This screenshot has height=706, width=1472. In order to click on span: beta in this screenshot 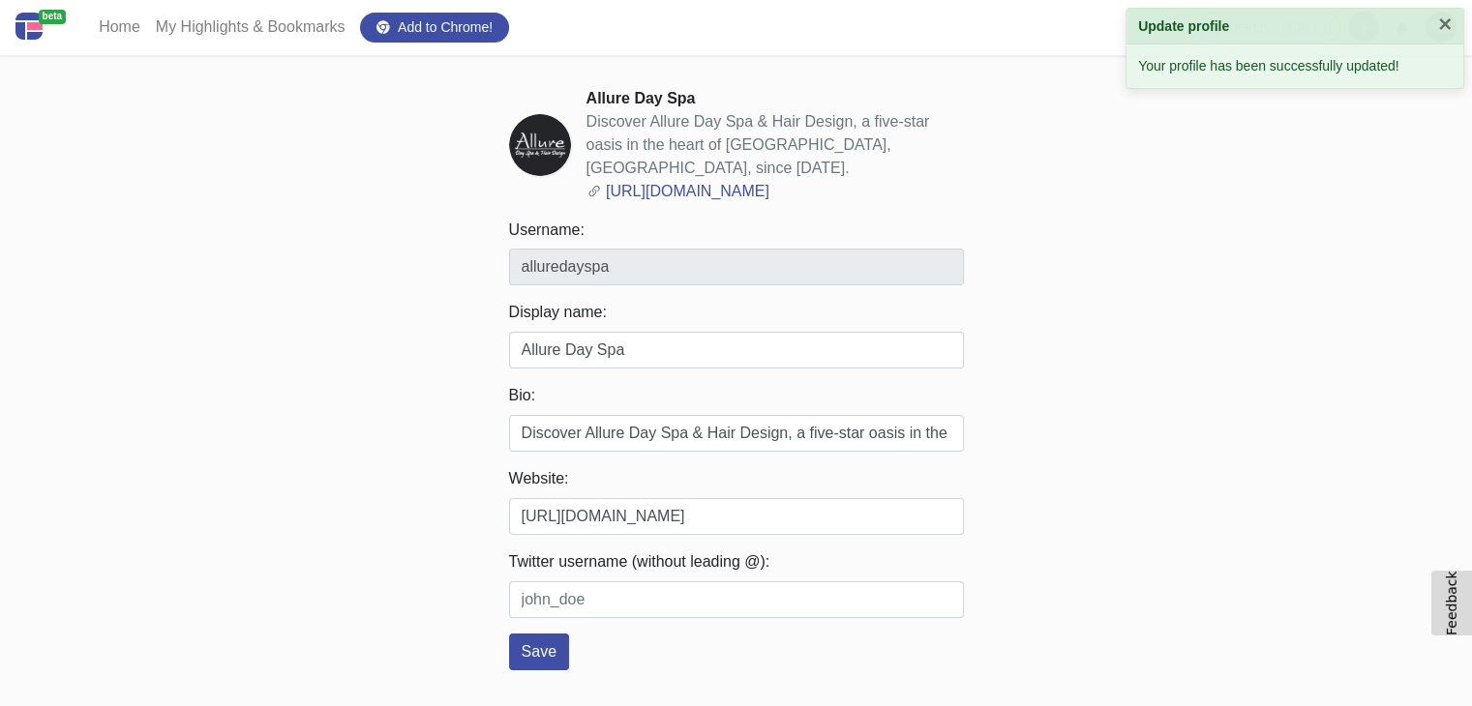, I will do `click(52, 16)`.